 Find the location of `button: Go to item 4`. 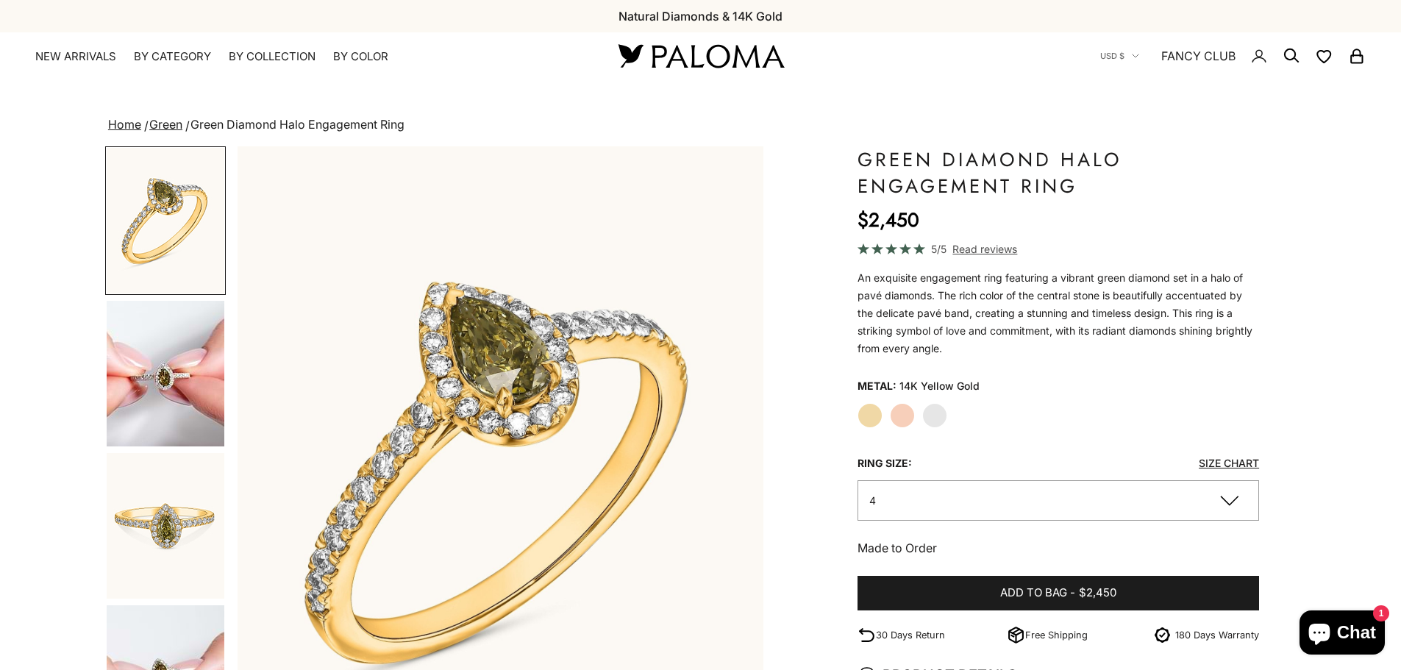

button: Go to item 4 is located at coordinates (165, 374).